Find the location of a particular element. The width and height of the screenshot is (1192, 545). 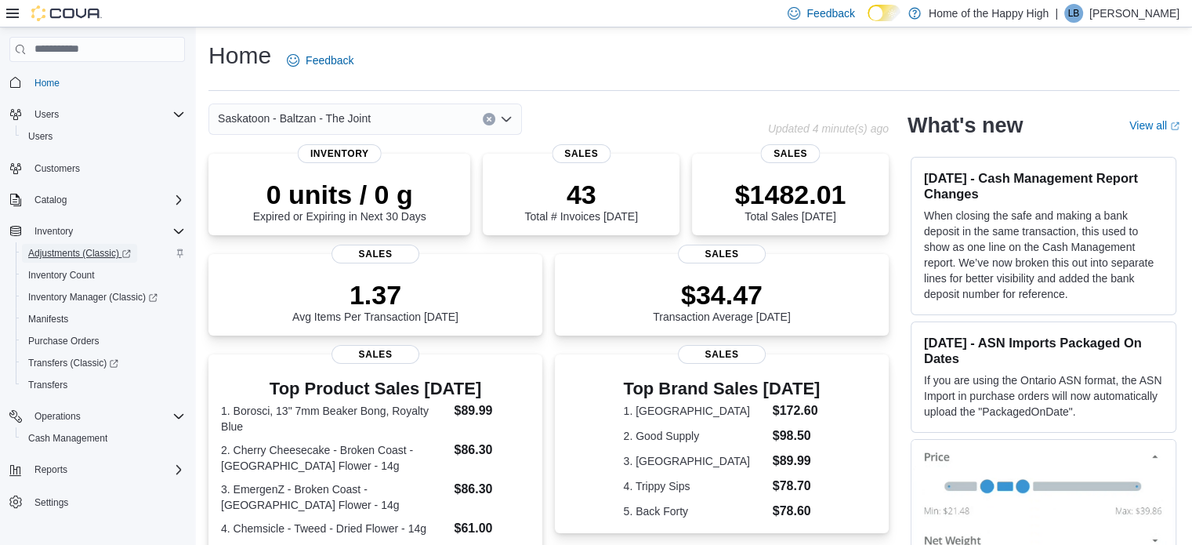

button: Cash Management is located at coordinates (103, 438).